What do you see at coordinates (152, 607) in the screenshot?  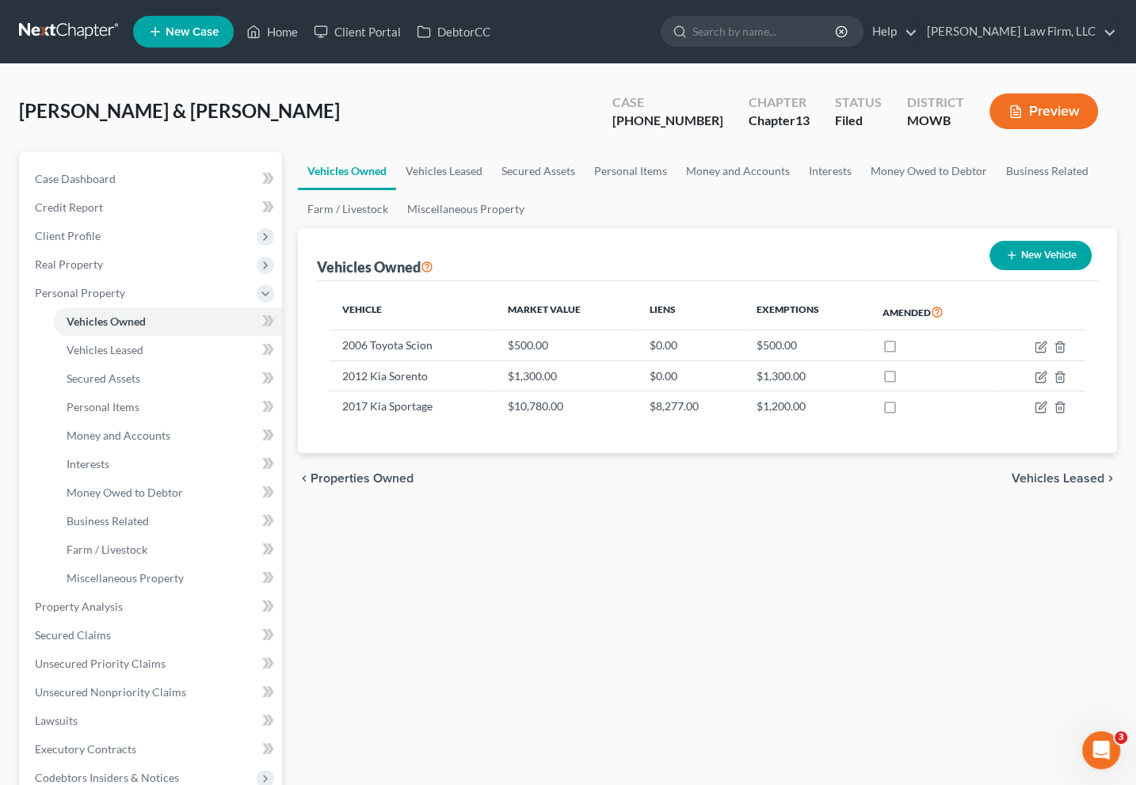 I see `a: Property Analysis` at bounding box center [152, 607].